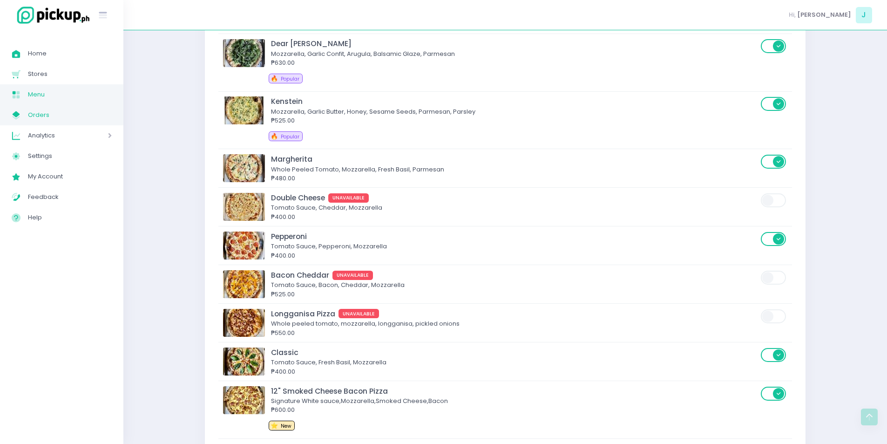  What do you see at coordinates (244, 53) in the screenshot?
I see `img: Dear Steven` at bounding box center [244, 53].